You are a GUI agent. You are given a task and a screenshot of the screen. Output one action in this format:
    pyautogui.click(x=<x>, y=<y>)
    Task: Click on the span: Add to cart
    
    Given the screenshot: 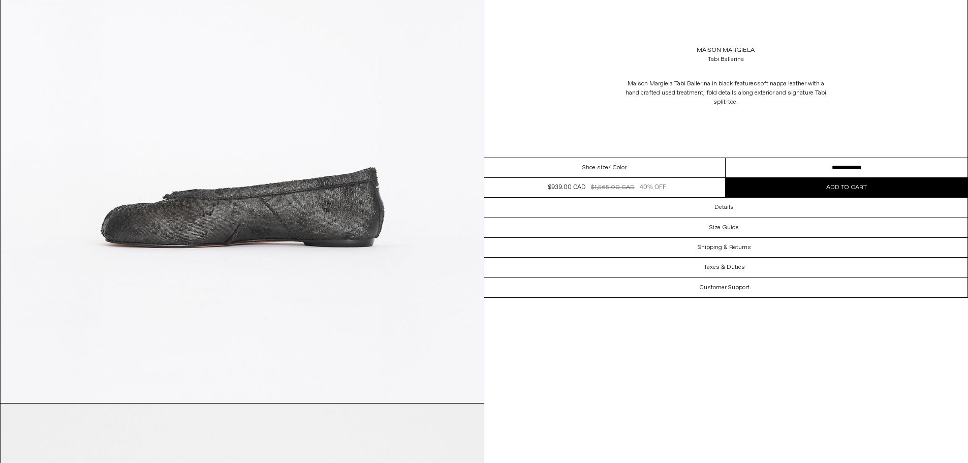 What is the action you would take?
    pyautogui.click(x=847, y=188)
    